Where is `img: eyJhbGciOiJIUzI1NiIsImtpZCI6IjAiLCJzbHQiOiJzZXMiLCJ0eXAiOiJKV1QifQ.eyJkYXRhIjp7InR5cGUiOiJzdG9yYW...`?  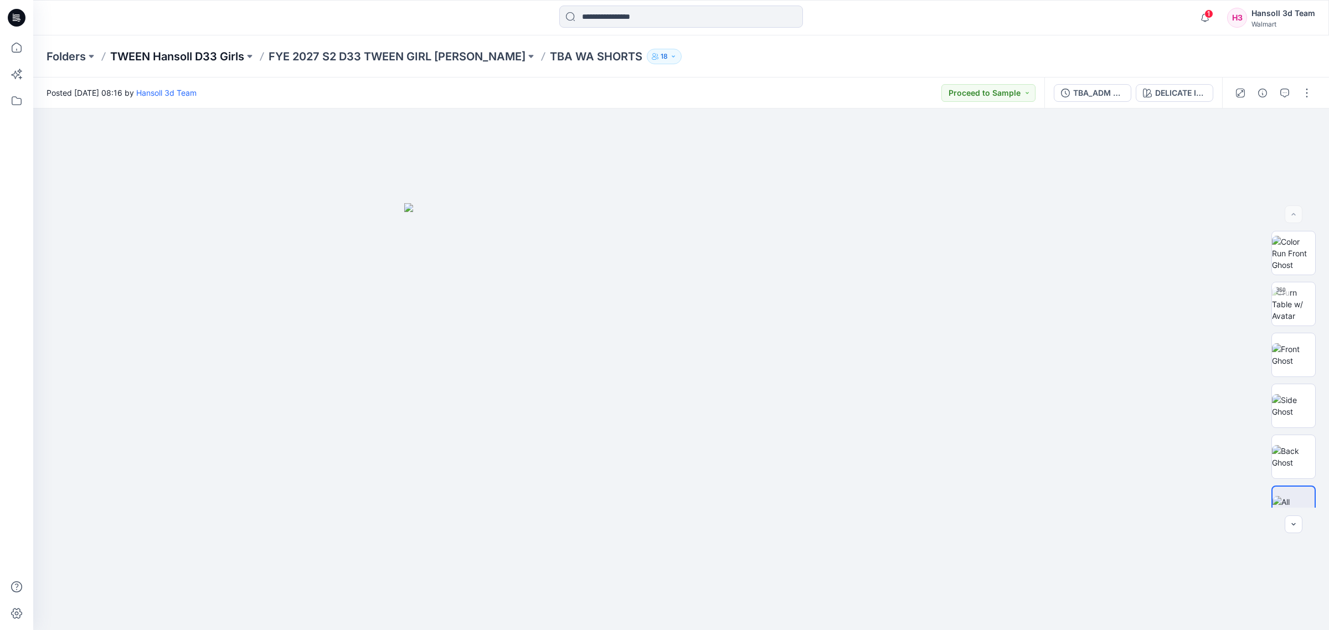 img: eyJhbGciOiJIUzI1NiIsImtpZCI6IjAiLCJzbHQiOiJzZXMiLCJ0eXAiOiJKV1QifQ.eyJkYXRhIjp7InR5cGUiOiJzdG9yYW... is located at coordinates (681, 417).